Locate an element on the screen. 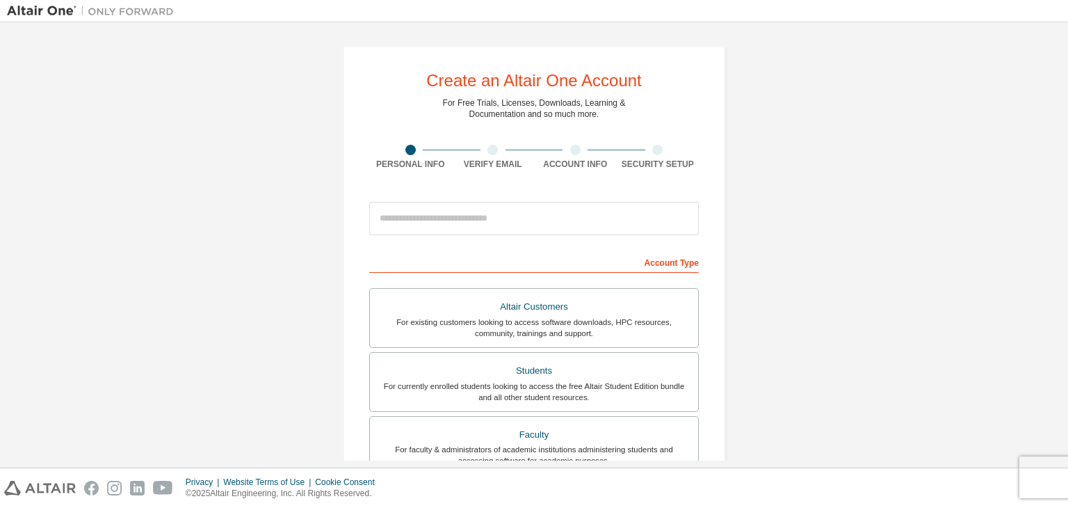 The width and height of the screenshot is (1068, 508). img: linkedin.svg is located at coordinates (137, 488).